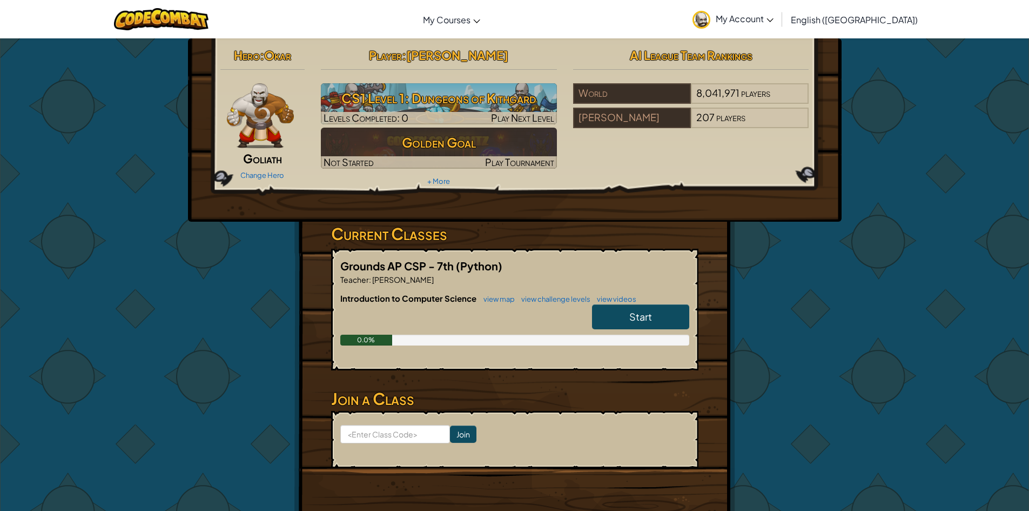  Describe the element at coordinates (614, 299) in the screenshot. I see `a: view videos` at that location.